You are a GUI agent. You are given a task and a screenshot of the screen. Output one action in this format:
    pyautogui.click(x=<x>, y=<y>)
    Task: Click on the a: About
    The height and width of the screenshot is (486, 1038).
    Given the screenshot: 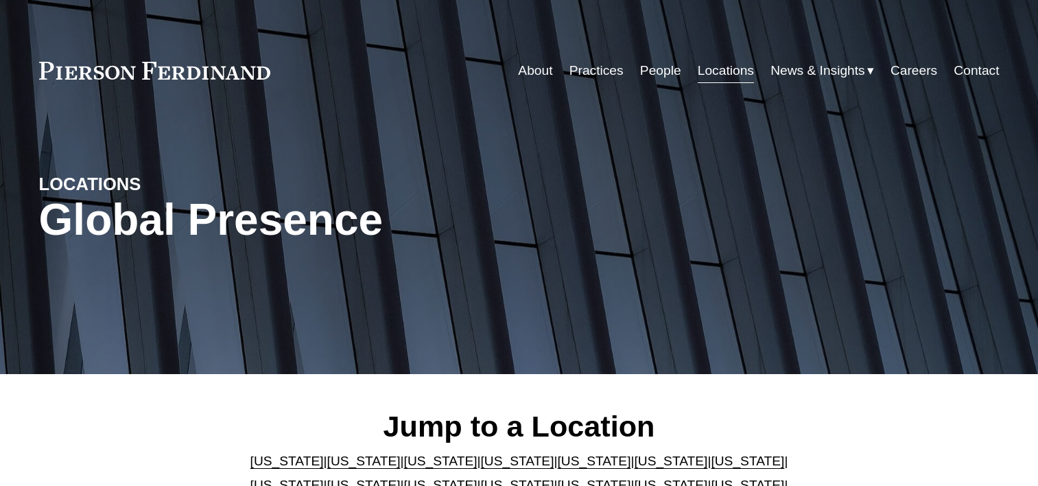 What is the action you would take?
    pyautogui.click(x=535, y=71)
    